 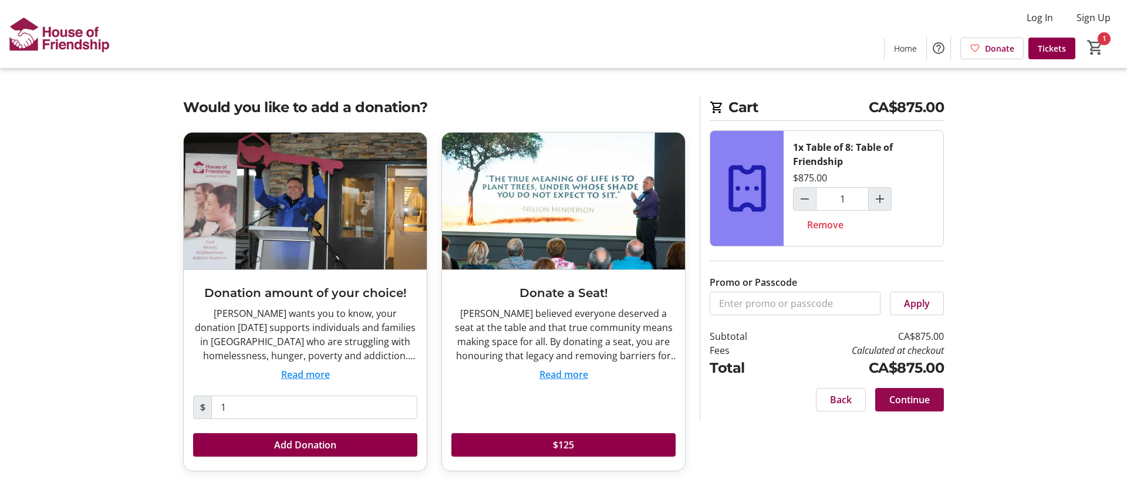 I want to click on img: House of Friendship's Logo, so click(x=59, y=34).